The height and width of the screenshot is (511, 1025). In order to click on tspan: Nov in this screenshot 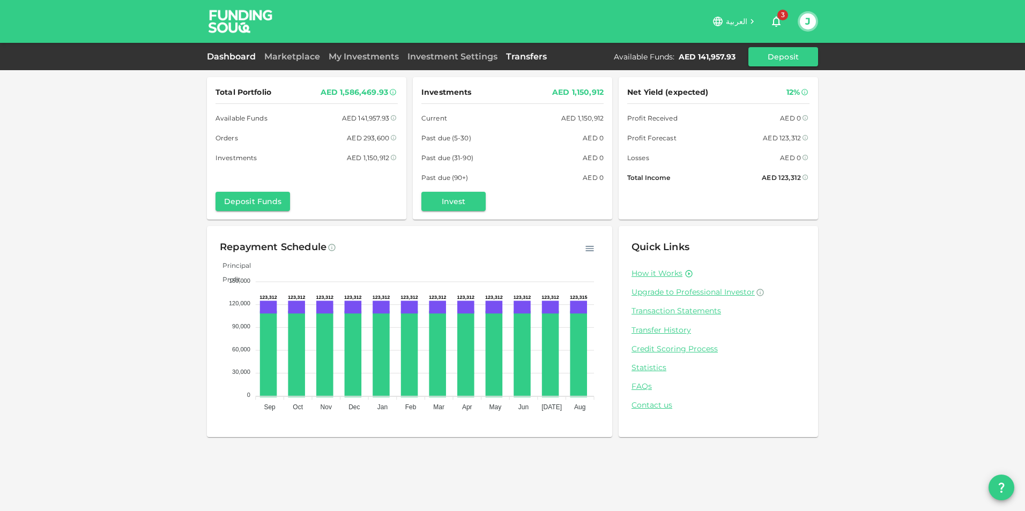, I will do `click(326, 407)`.